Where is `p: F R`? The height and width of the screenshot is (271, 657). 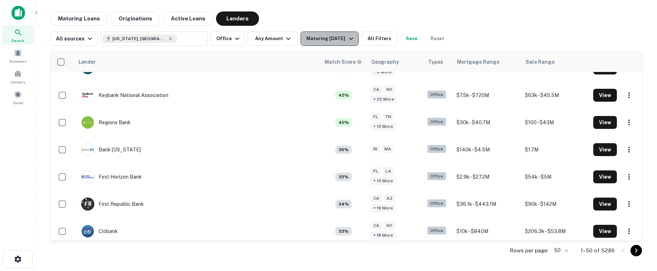
p: F R is located at coordinates (88, 204).